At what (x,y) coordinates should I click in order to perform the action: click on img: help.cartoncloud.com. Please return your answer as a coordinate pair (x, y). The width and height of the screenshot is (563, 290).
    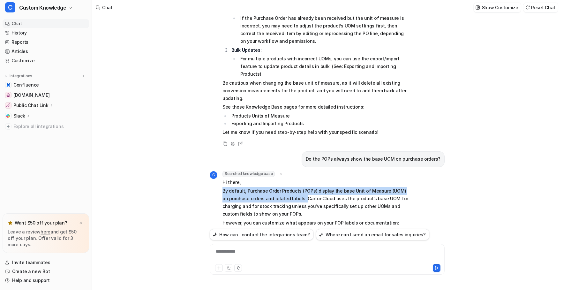
    Looking at the image, I should click on (8, 95).